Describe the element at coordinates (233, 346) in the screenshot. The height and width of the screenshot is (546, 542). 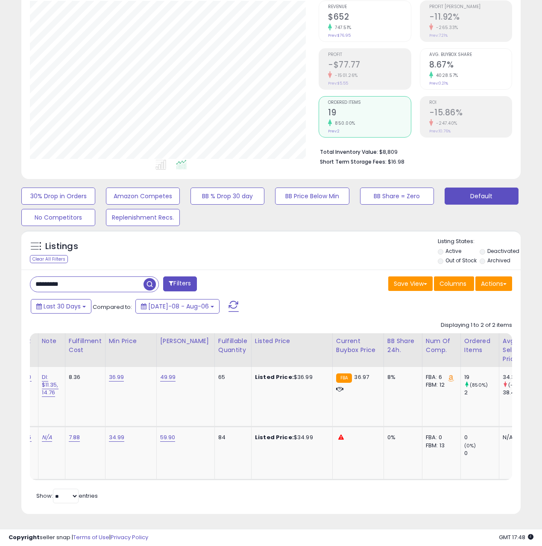
I see `div: Fulfillable Quantity` at that location.